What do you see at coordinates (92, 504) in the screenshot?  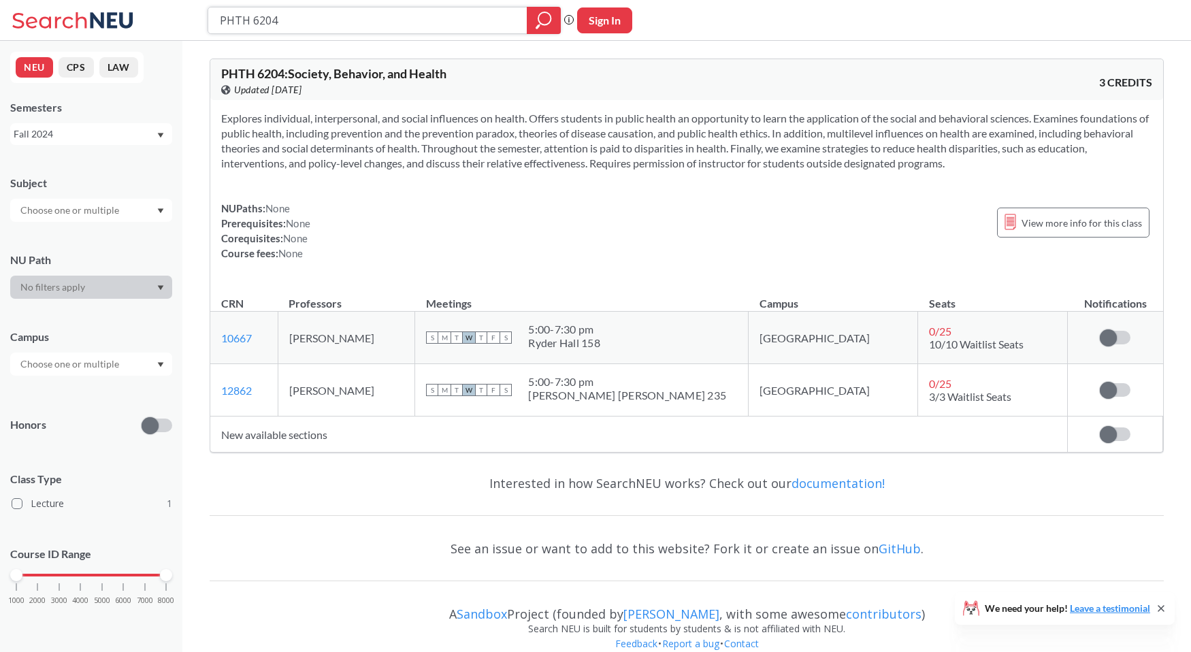 I see `label: Lecture` at bounding box center [92, 504].